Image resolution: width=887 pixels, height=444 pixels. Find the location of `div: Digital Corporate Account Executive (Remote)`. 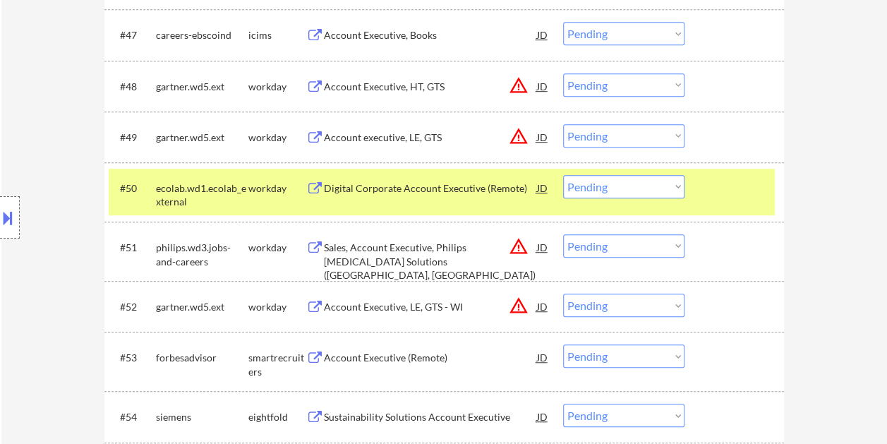

div: Digital Corporate Account Executive (Remote) is located at coordinates (431, 189).